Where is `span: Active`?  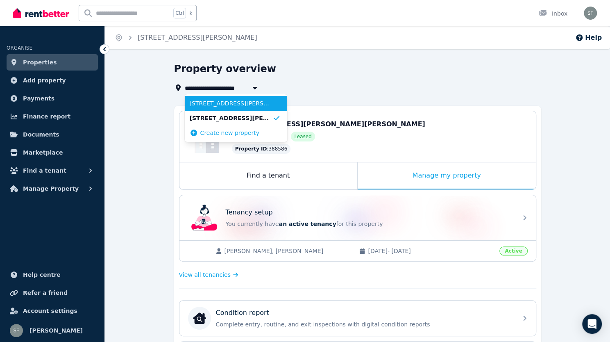
span: Active is located at coordinates (513, 251).